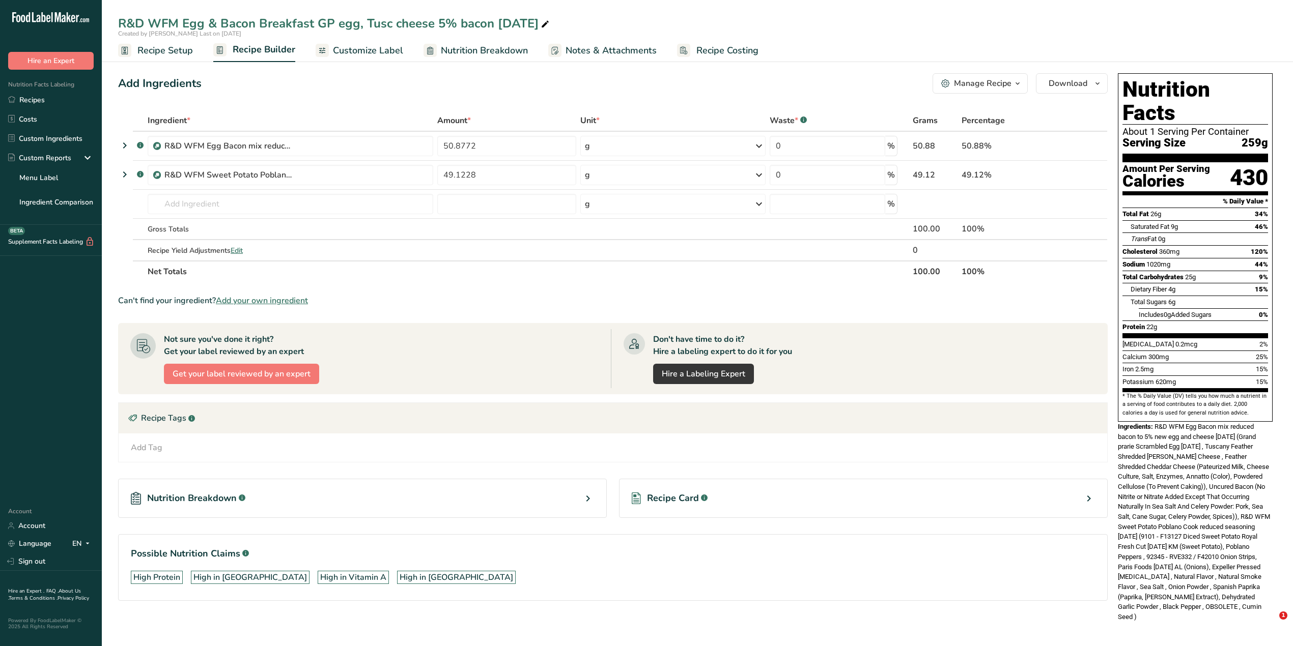 The image size is (1293, 646). Describe the element at coordinates (1148, 302) in the screenshot. I see `span: Total Sugars` at that location.